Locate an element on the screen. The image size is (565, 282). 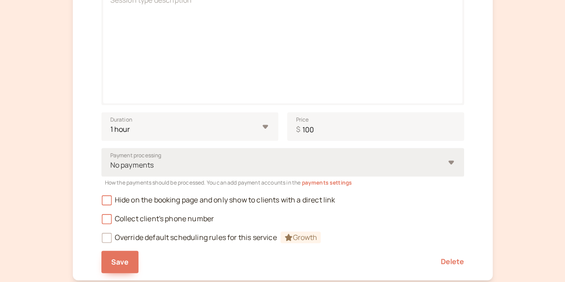
div: Chat Widget is located at coordinates (543, 261).